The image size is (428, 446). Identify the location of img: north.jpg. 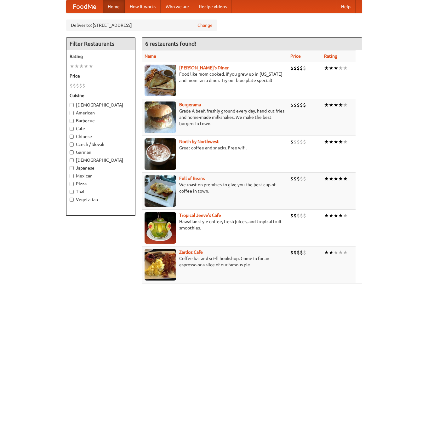
(160, 154).